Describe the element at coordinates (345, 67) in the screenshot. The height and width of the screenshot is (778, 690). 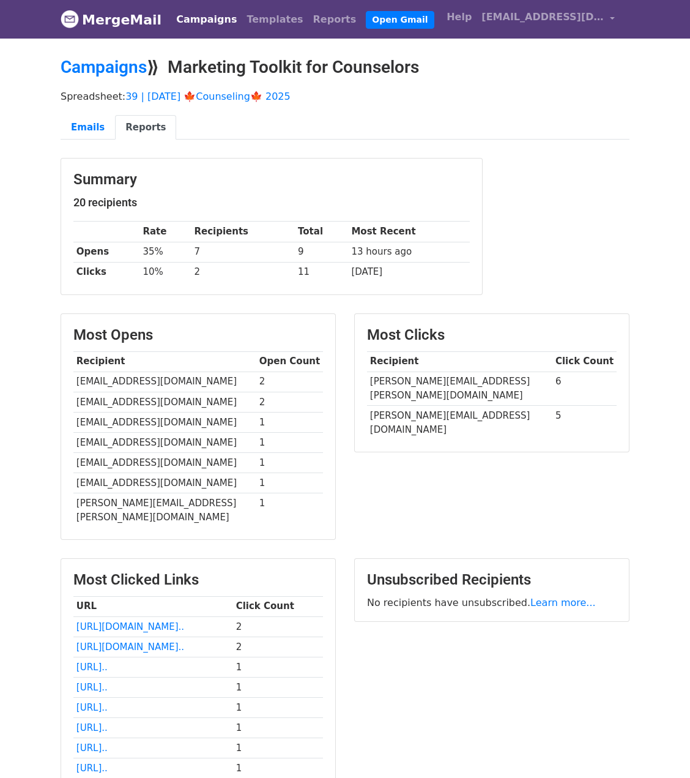
I see `h2: ⟫ Marketing Toolkit for Counselors` at that location.